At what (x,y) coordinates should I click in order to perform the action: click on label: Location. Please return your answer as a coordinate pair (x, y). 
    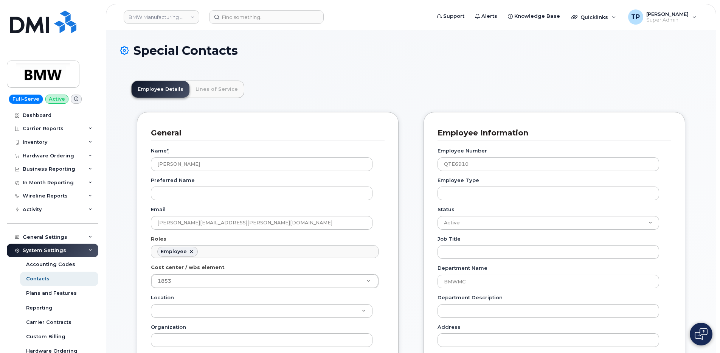
    Looking at the image, I should click on (162, 297).